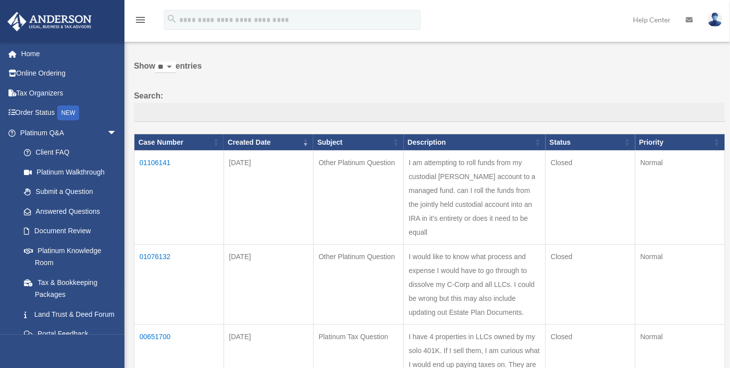 This screenshot has height=368, width=730. Describe the element at coordinates (49, 21) in the screenshot. I see `img: Anderson Advisors Platinum Portal` at that location.